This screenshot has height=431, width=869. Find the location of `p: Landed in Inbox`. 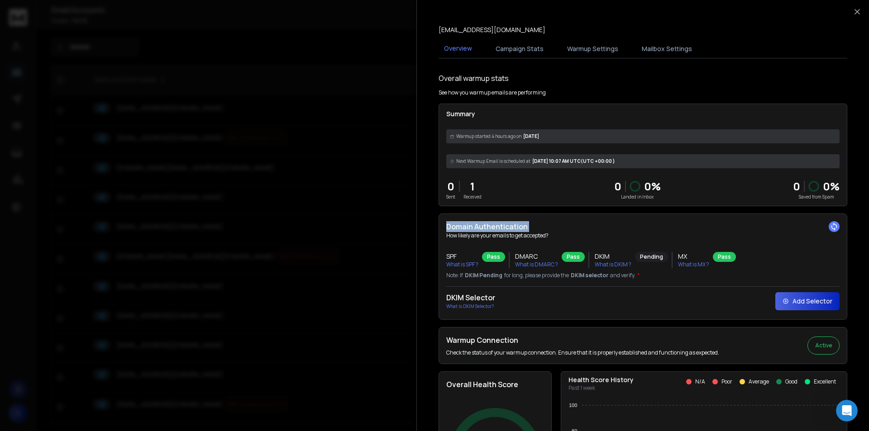

p: Landed in Inbox is located at coordinates (637, 197).